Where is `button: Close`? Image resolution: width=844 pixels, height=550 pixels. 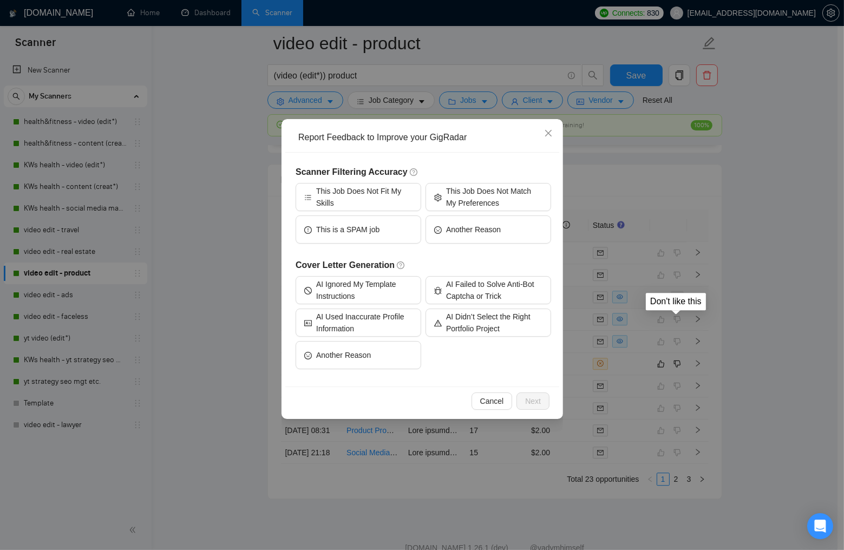
button: Close is located at coordinates (549, 134).